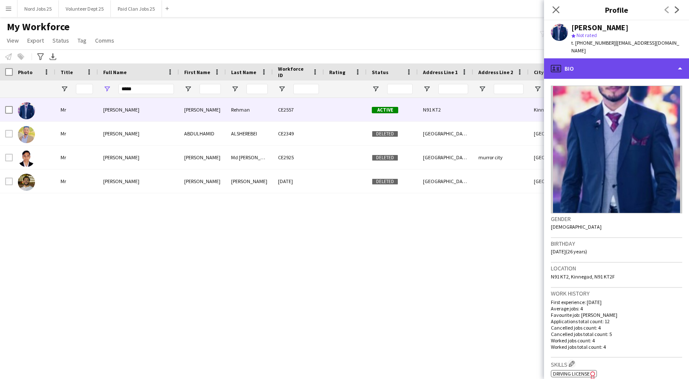 The width and height of the screenshot is (689, 379). Describe the element at coordinates (35, 40) in the screenshot. I see `a: Export` at that location.